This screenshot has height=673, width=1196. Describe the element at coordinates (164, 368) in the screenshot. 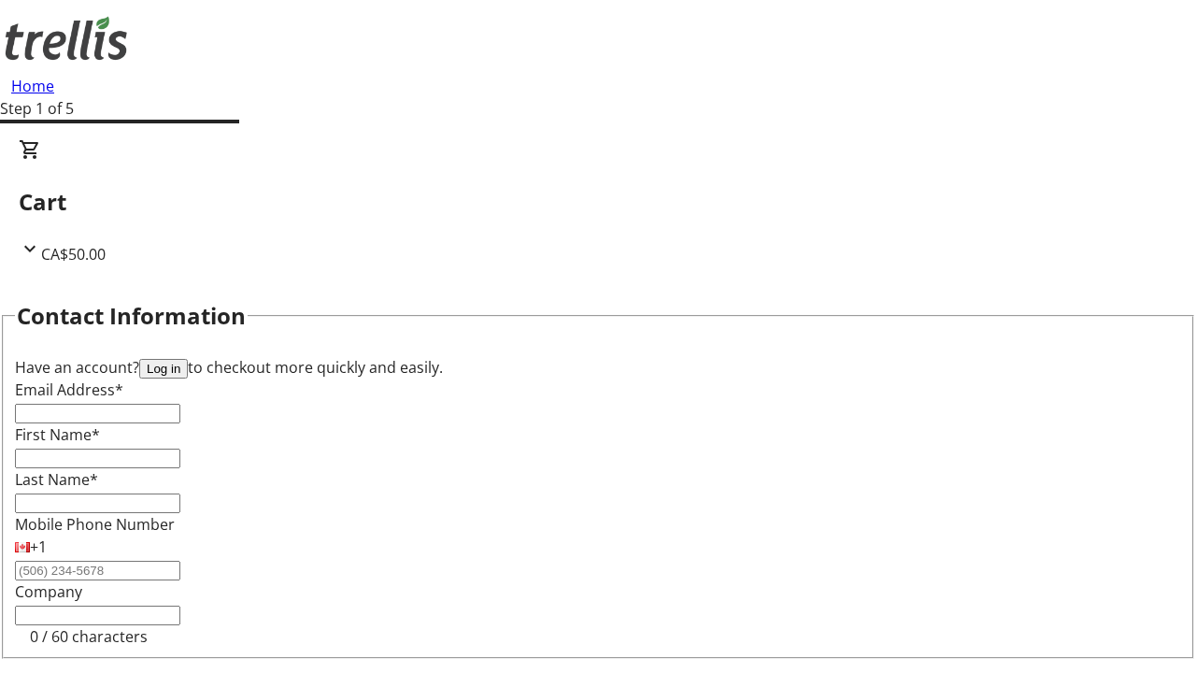

I see `button: Log in` at that location.